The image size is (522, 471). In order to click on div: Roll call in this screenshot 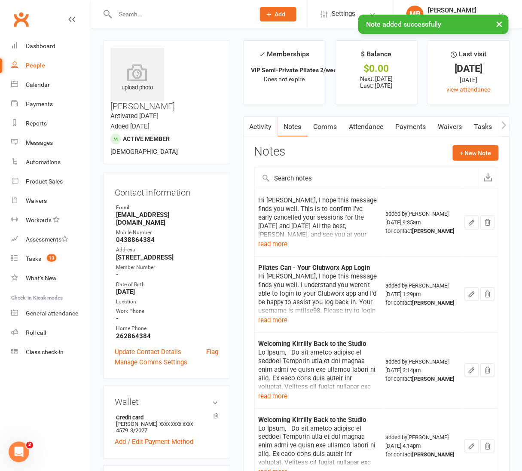, I will do `click(36, 333)`.